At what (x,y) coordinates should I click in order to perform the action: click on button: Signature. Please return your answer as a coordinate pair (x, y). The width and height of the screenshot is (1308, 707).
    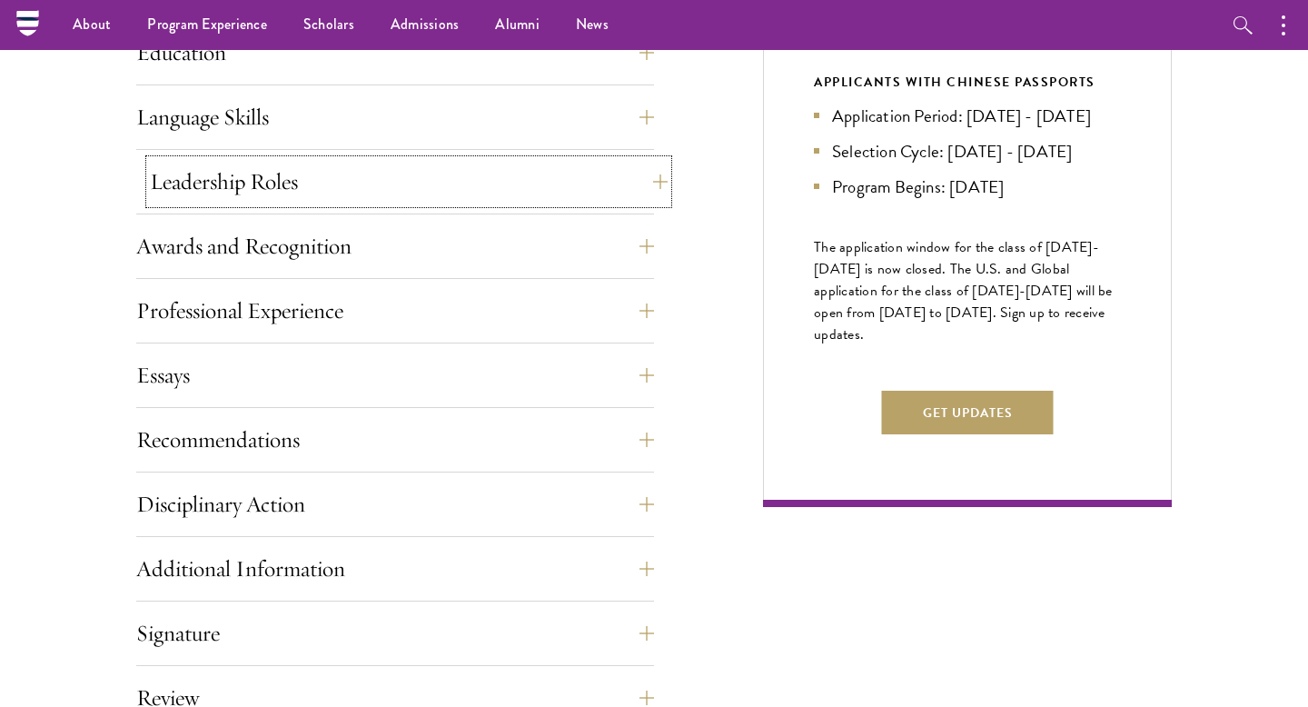
    Looking at the image, I should click on (395, 633).